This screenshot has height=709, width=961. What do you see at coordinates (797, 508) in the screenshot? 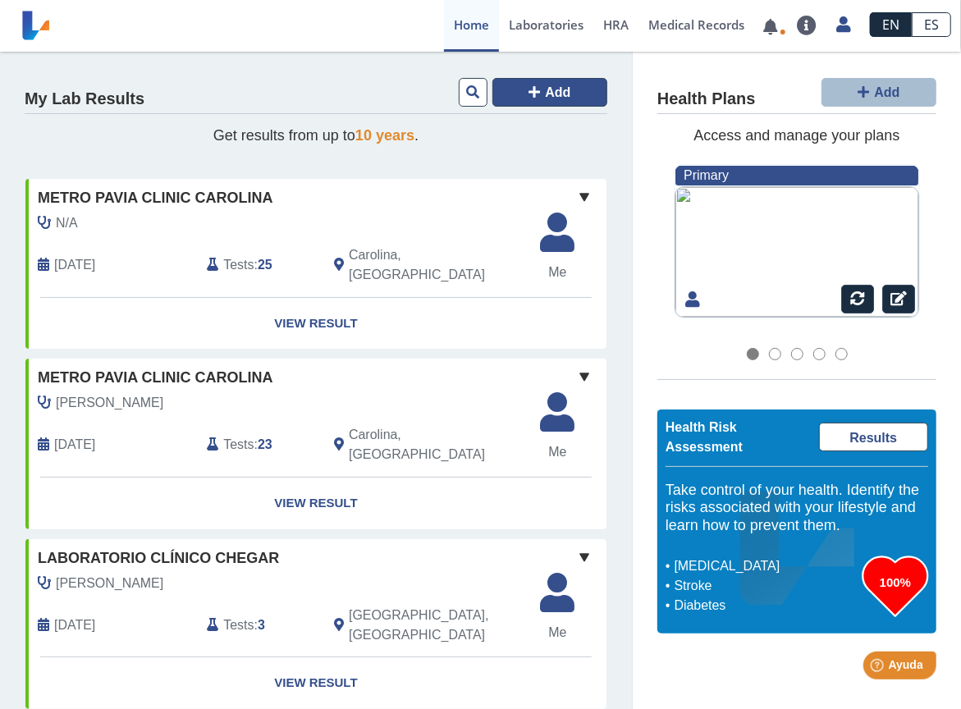
I see `h5: Take control of your health. Identify the risks associated with your lifestyle and learn how to p...` at bounding box center [797, 508].